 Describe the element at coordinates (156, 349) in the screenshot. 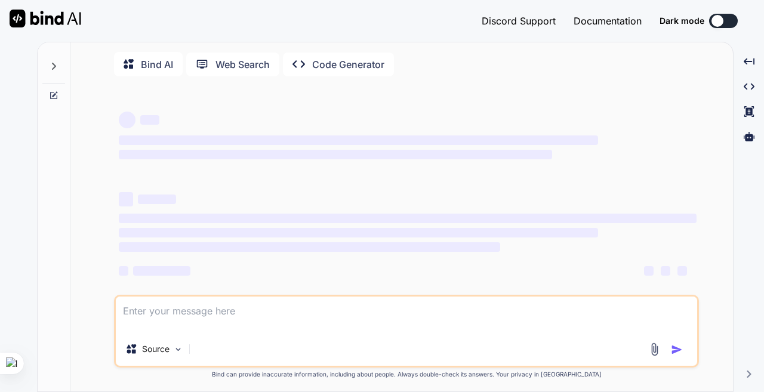

I see `p: Source` at that location.